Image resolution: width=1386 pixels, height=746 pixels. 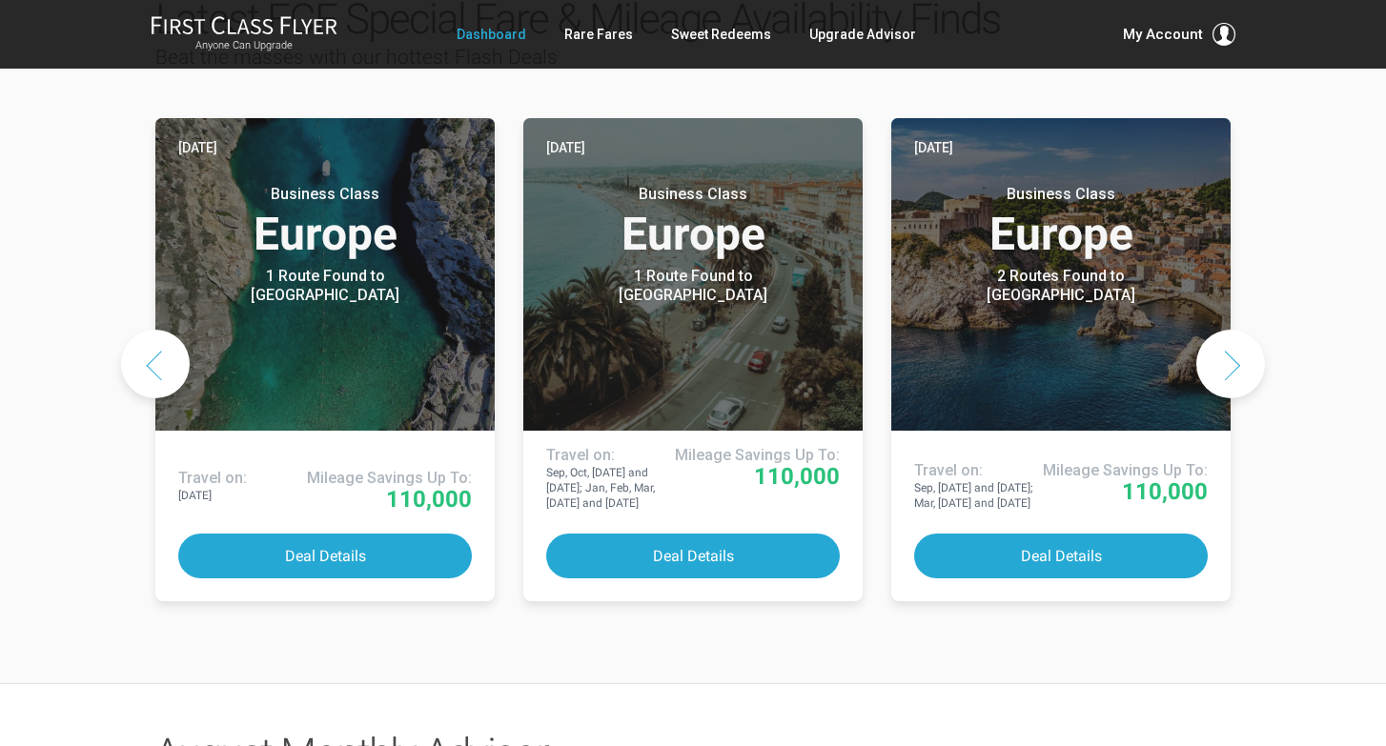 I want to click on small: Anyone Can Upgrade, so click(x=244, y=46).